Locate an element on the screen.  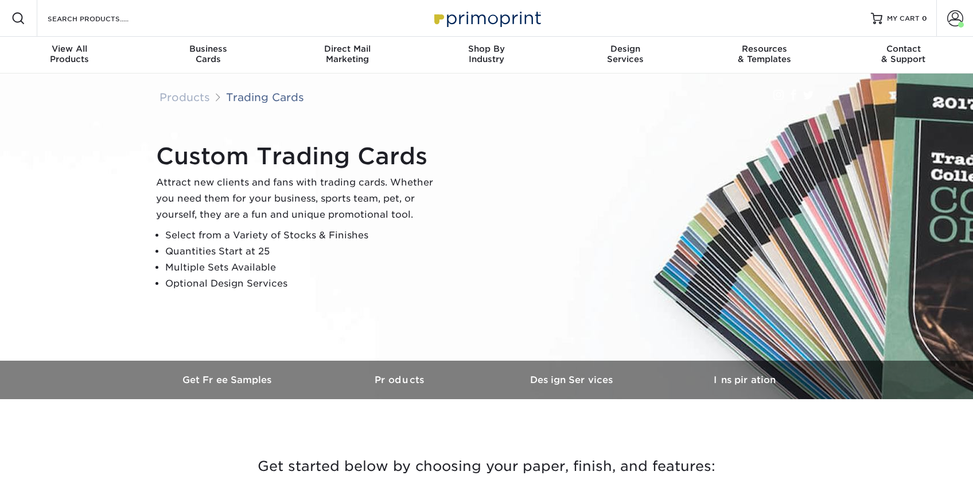
h3: Design Services is located at coordinates (573, 379).